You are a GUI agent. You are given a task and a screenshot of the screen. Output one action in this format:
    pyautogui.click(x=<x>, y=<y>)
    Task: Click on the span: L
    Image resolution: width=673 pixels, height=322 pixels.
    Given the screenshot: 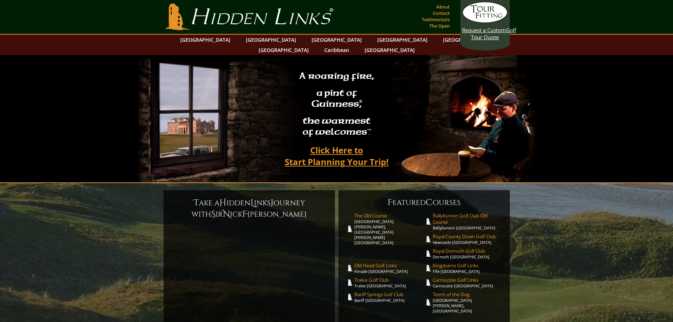 What is the action you would take?
    pyautogui.click(x=252, y=203)
    